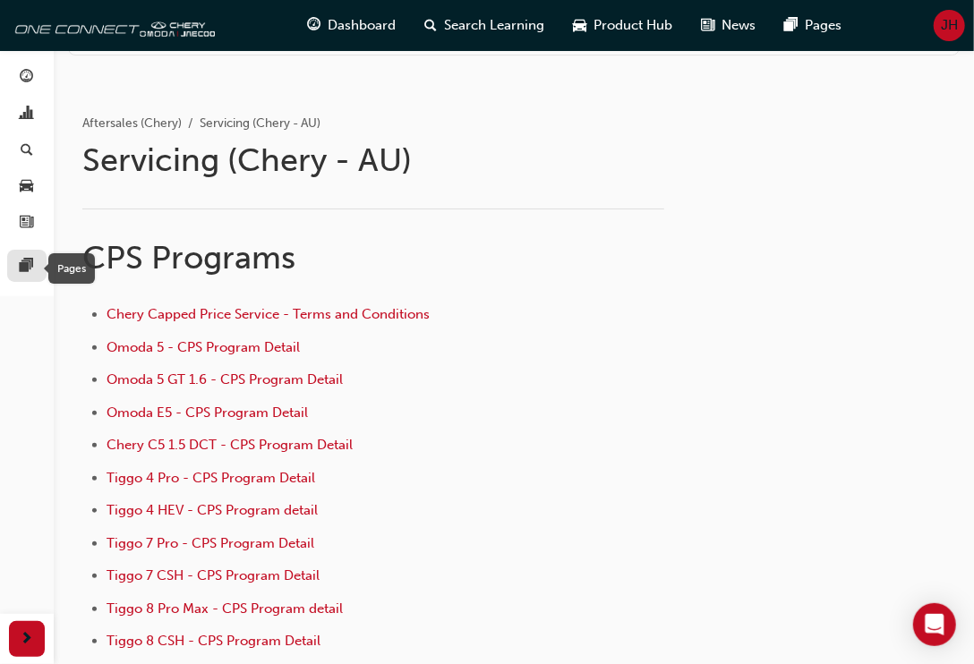  What do you see at coordinates (622, 25) in the screenshot?
I see `a: car-iconProduct Hub` at bounding box center [622, 25].